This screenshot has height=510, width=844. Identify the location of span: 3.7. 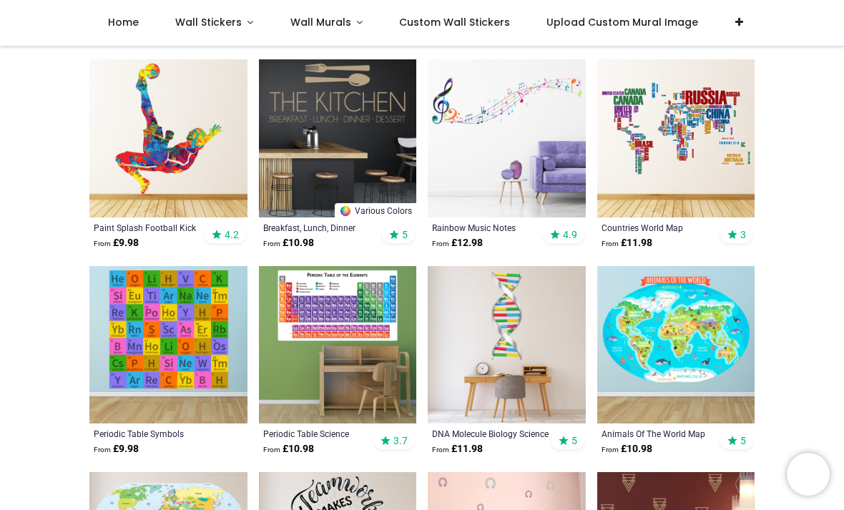
(401, 441).